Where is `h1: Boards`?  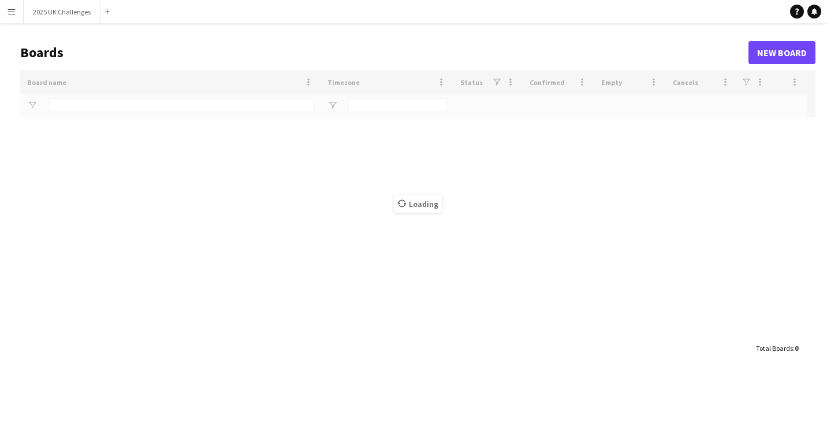
h1: Boards is located at coordinates (384, 53).